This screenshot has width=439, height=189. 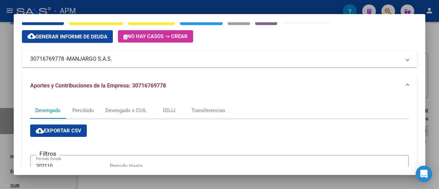 I want to click on mat-panel-title: 30716769778 -, so click(x=216, y=59).